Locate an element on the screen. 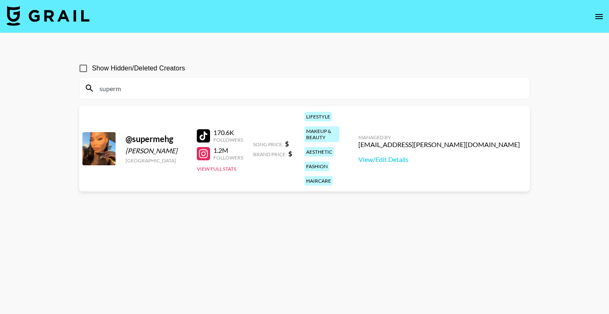  div: aesthetic is located at coordinates (319, 152).